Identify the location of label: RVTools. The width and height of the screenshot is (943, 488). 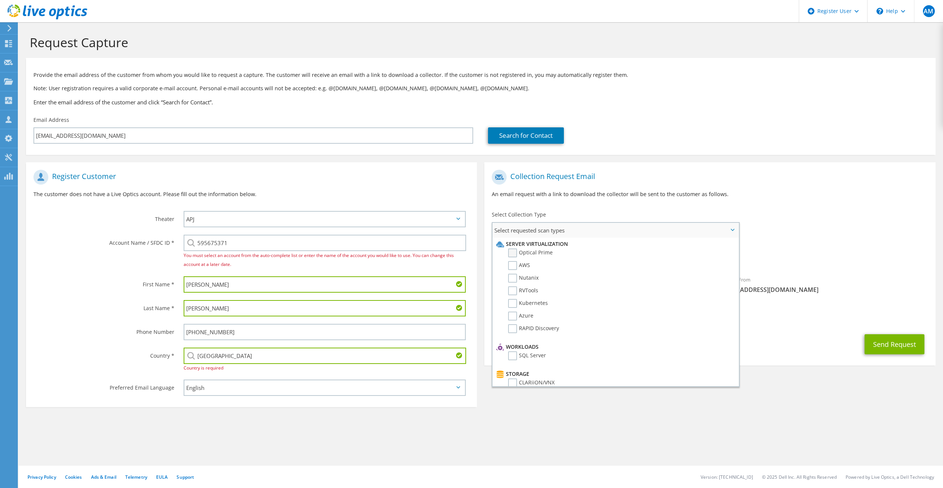
(523, 291).